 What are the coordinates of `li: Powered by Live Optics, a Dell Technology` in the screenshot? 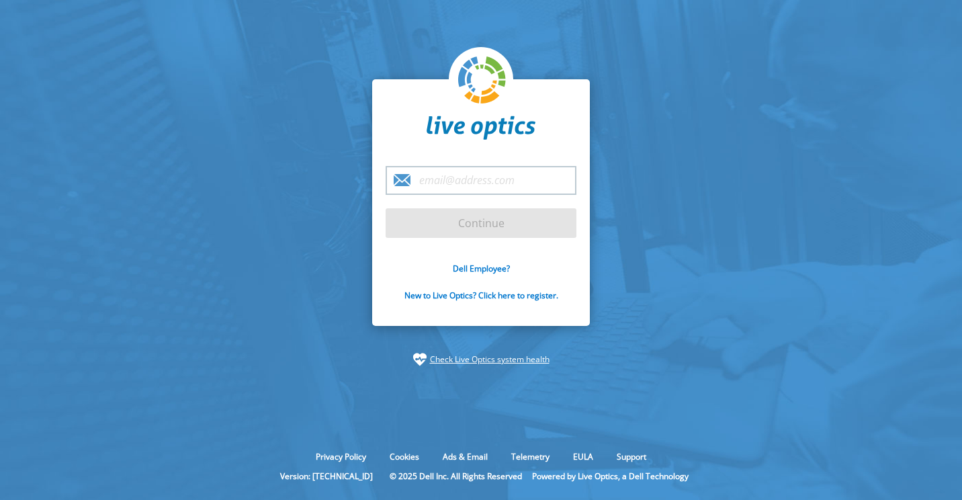 It's located at (610, 476).